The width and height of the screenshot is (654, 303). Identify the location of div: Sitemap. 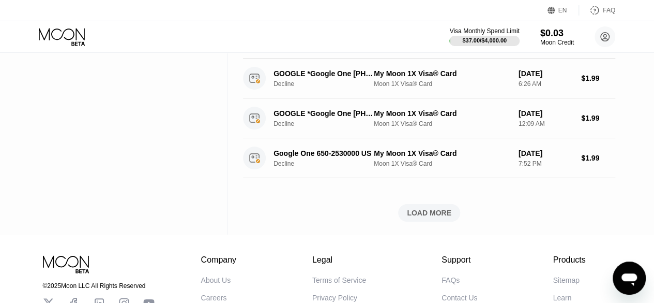
(566, 280).